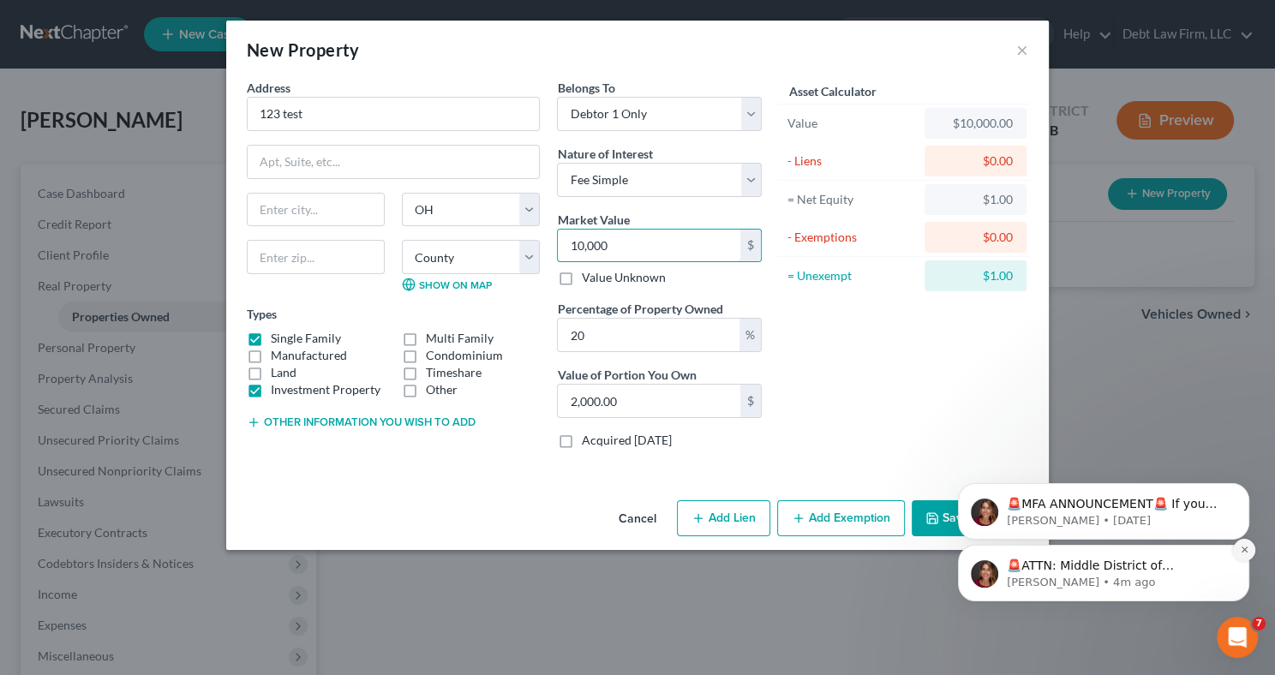 The width and height of the screenshot is (1275, 675). What do you see at coordinates (585, 87) in the screenshot?
I see `span: Belongs To` at bounding box center [585, 87].